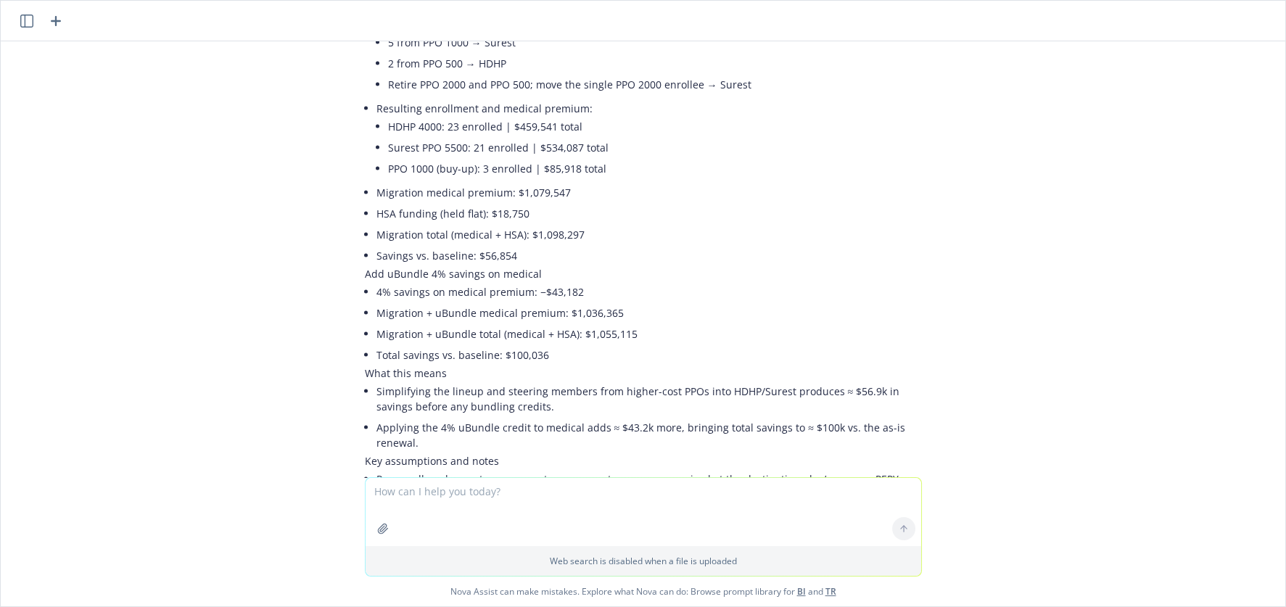 This screenshot has height=607, width=1286. I want to click on li: 4% savings on medical premium: −$43,182, so click(649, 292).